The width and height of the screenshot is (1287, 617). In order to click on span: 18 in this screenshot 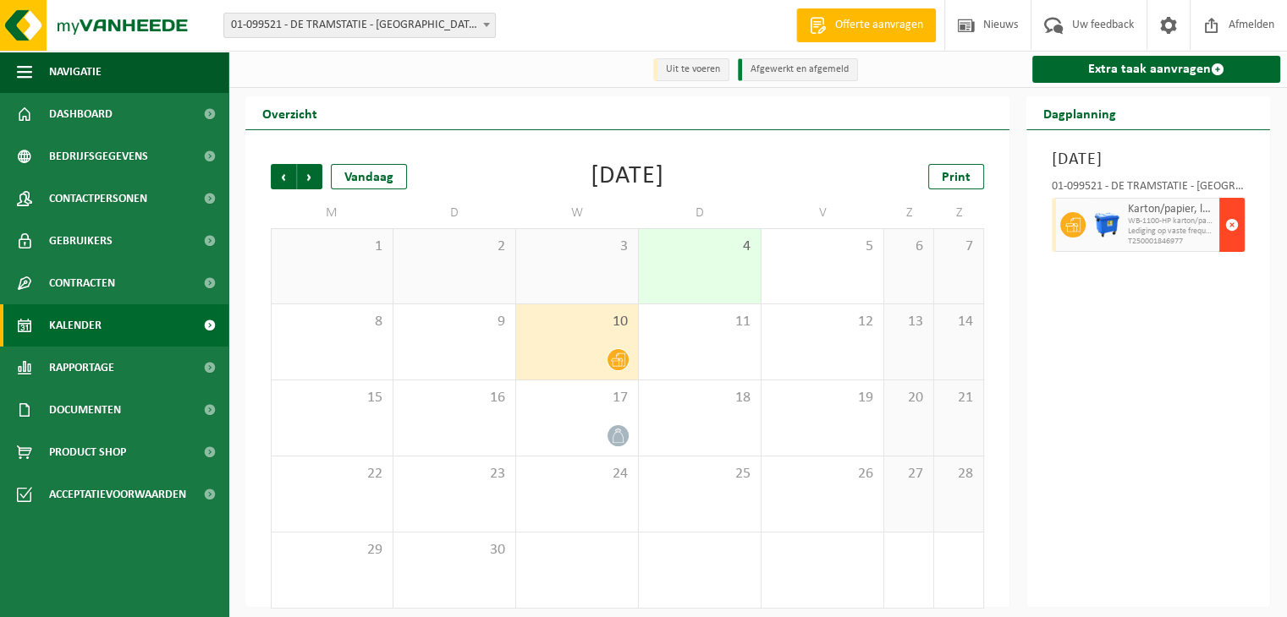, I will do `click(700, 398)`.